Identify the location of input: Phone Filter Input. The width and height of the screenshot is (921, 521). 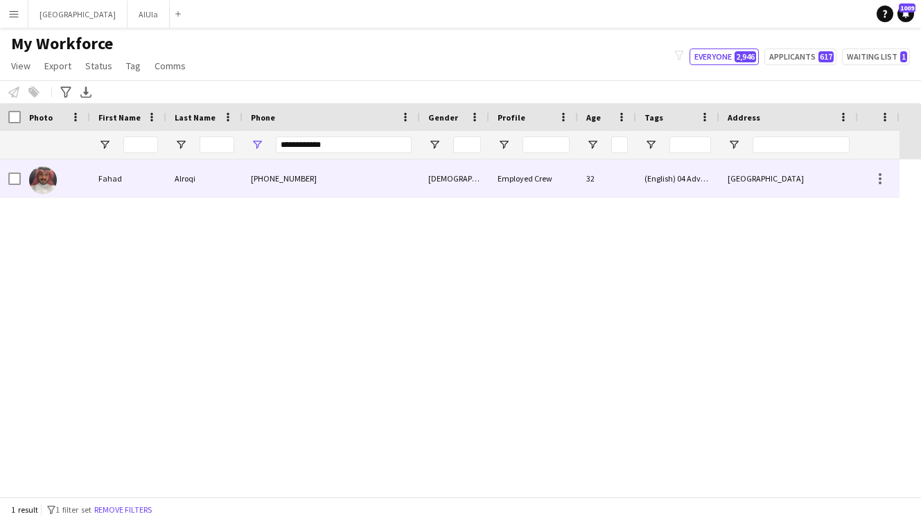
(344, 145).